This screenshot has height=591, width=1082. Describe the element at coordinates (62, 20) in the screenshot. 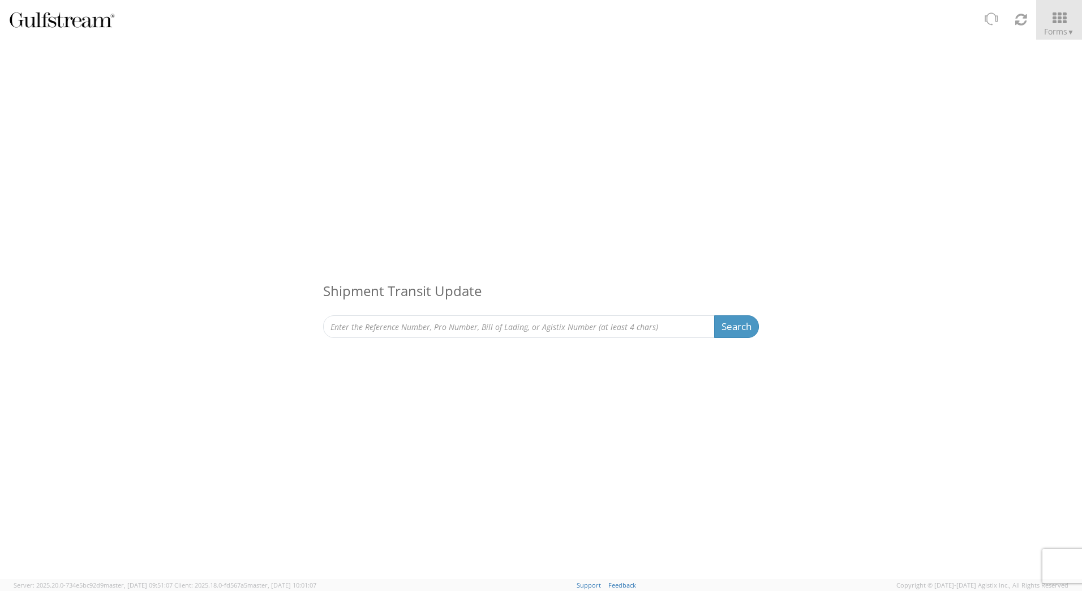

I see `img: gulfstream-logo-030f482cb65ec2084a9d.png` at that location.